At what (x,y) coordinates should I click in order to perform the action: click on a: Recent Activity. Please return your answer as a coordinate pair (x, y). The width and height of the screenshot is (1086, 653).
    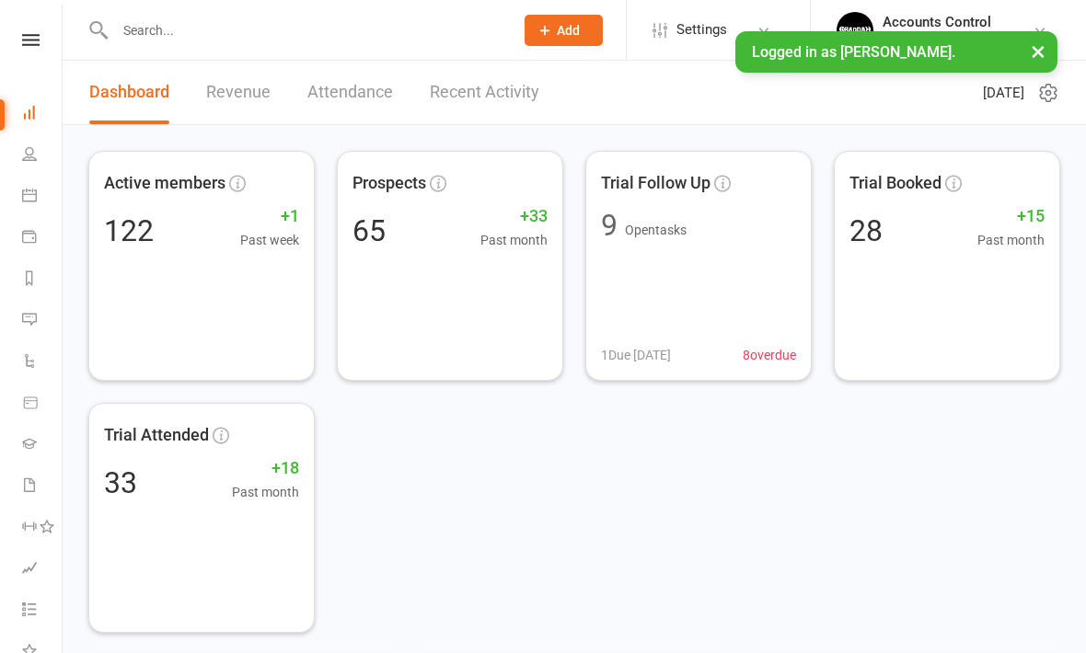
    Looking at the image, I should click on (484, 92).